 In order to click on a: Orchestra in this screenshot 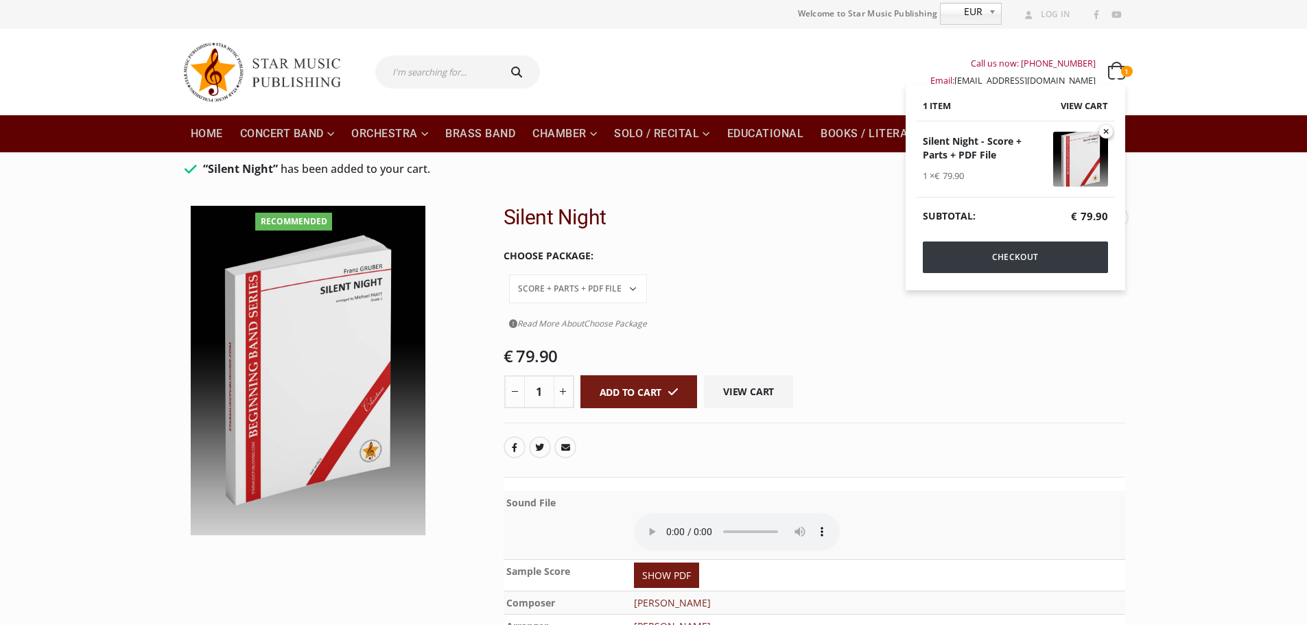, I will do `click(390, 134)`.